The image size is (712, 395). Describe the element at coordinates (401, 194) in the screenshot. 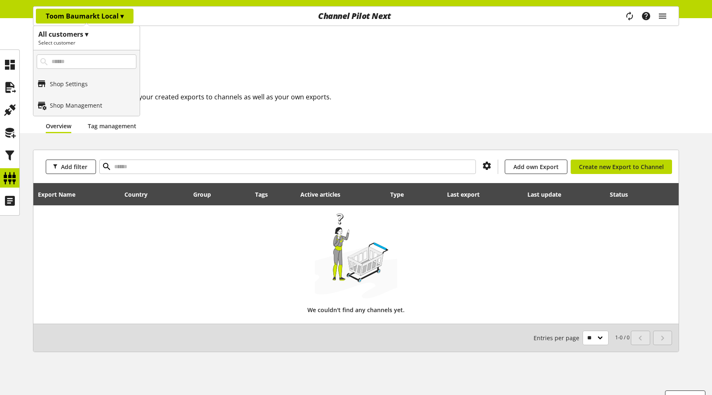

I see `div: Type` at that location.